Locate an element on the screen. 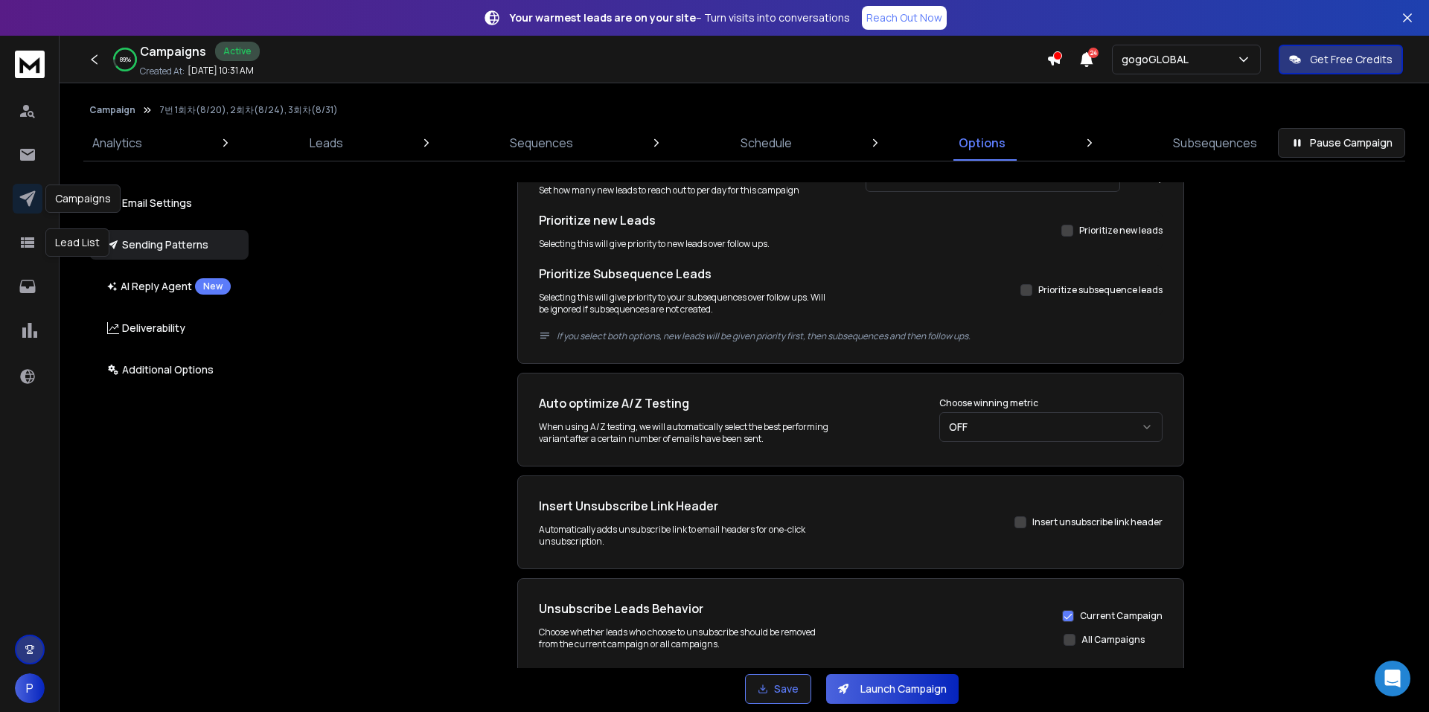 The width and height of the screenshot is (1429, 712). a: Subsequences is located at coordinates (1214, 143).